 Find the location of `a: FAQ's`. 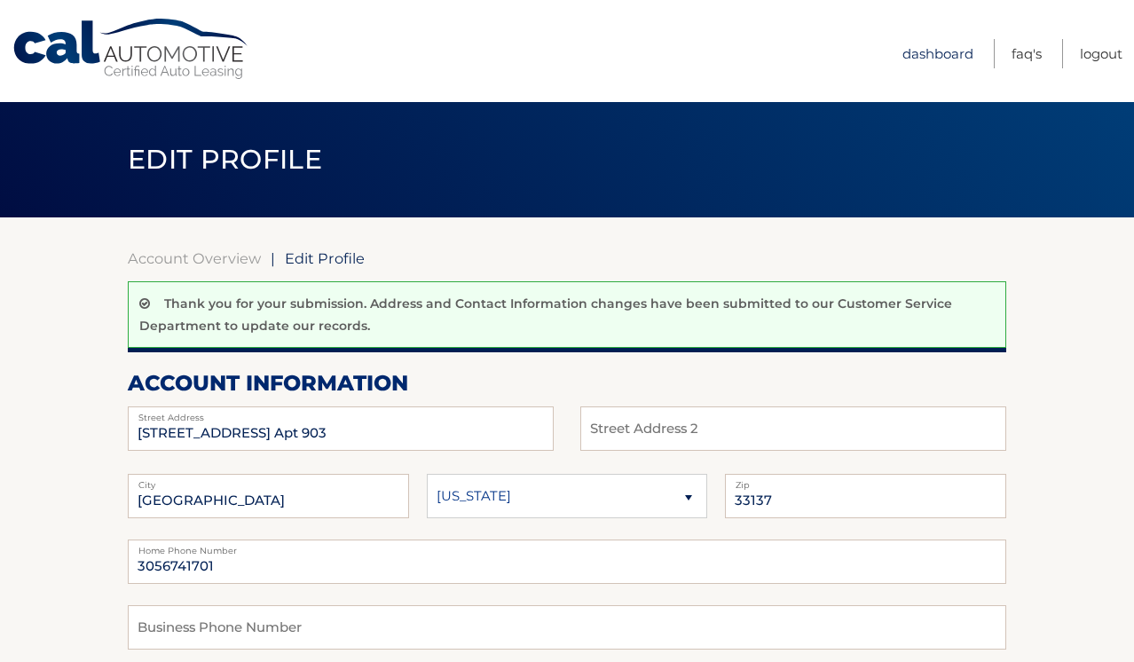

a: FAQ's is located at coordinates (1027, 53).